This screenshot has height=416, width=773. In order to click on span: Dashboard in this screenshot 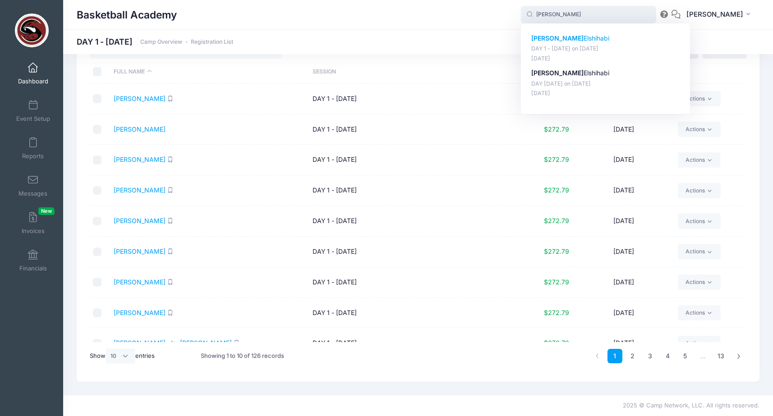, I will do `click(33, 81)`.